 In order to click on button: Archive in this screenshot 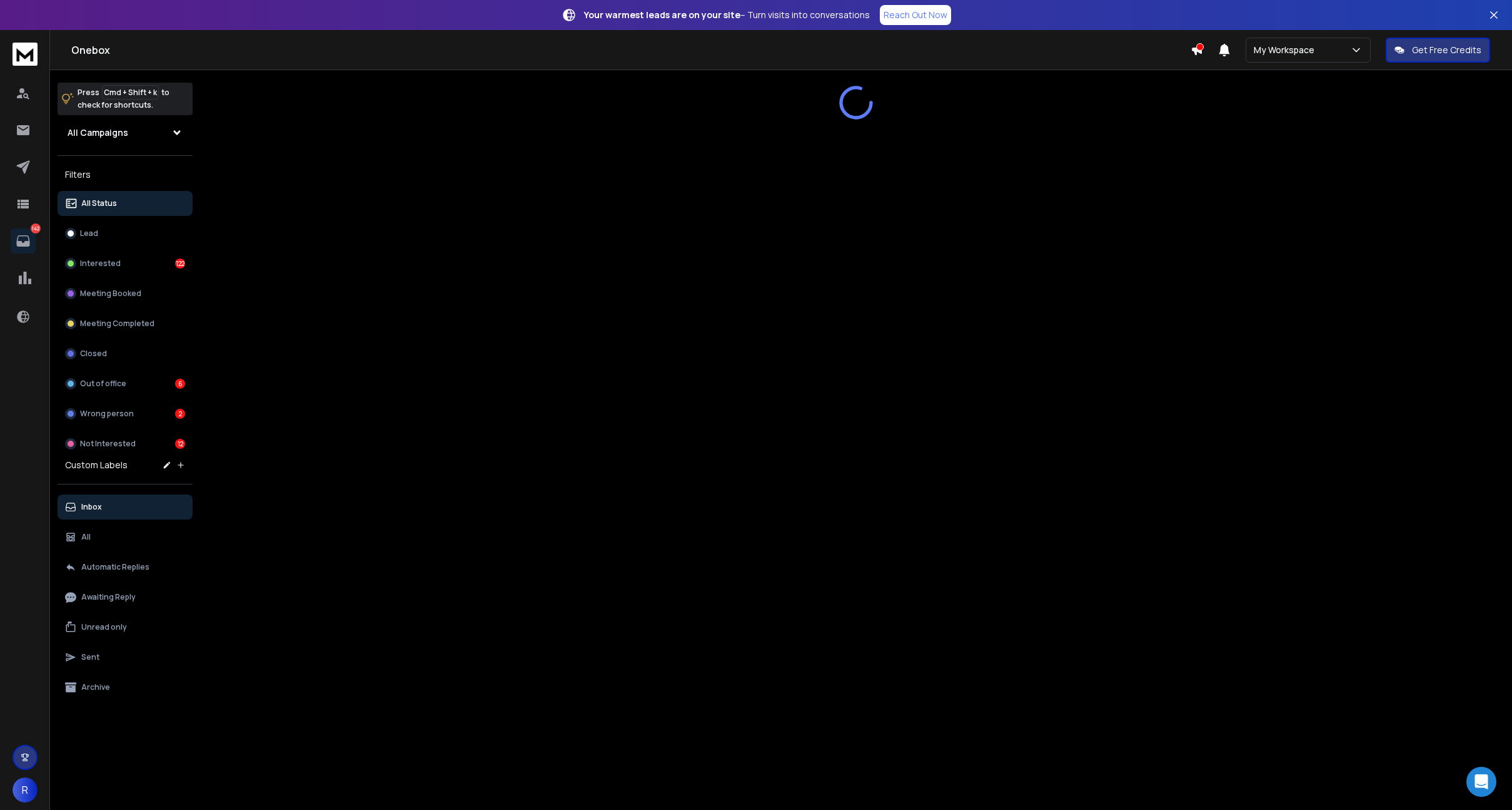, I will do `click(125, 687)`.